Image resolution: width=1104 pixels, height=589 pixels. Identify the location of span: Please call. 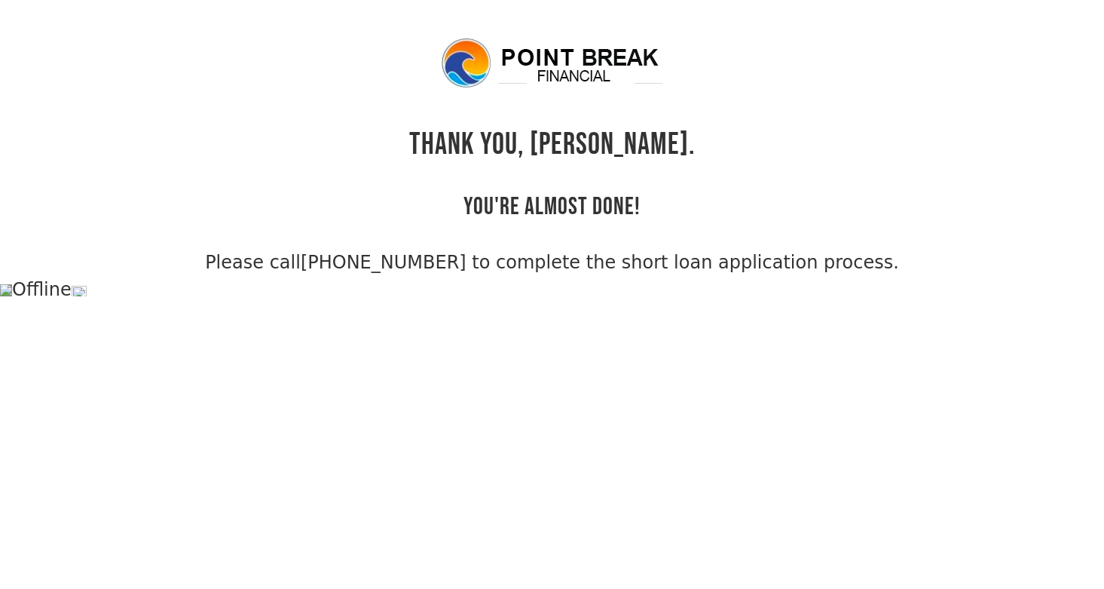
(552, 262).